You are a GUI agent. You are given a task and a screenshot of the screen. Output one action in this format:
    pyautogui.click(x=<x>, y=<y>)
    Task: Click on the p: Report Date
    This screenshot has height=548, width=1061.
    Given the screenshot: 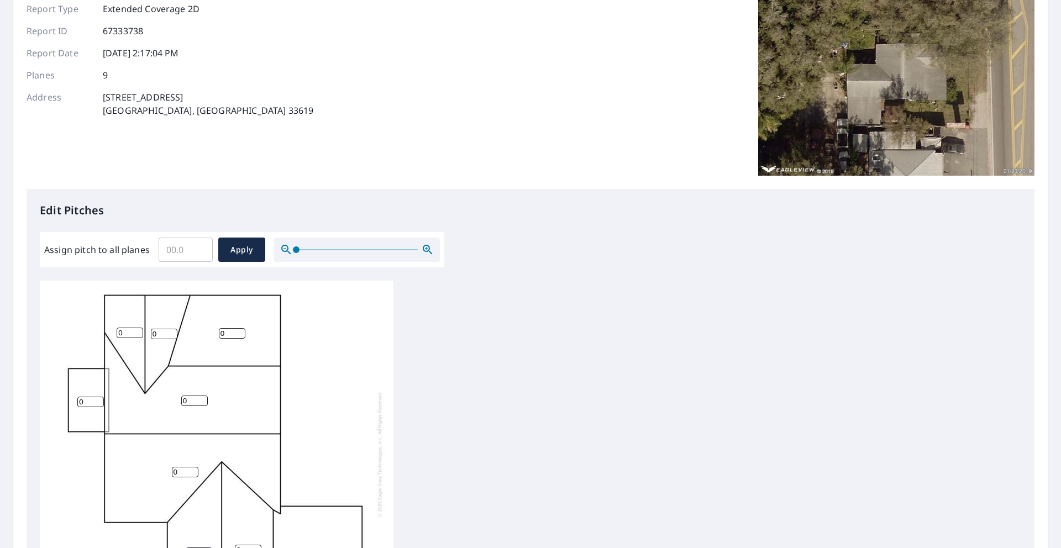 What is the action you would take?
    pyautogui.click(x=60, y=53)
    